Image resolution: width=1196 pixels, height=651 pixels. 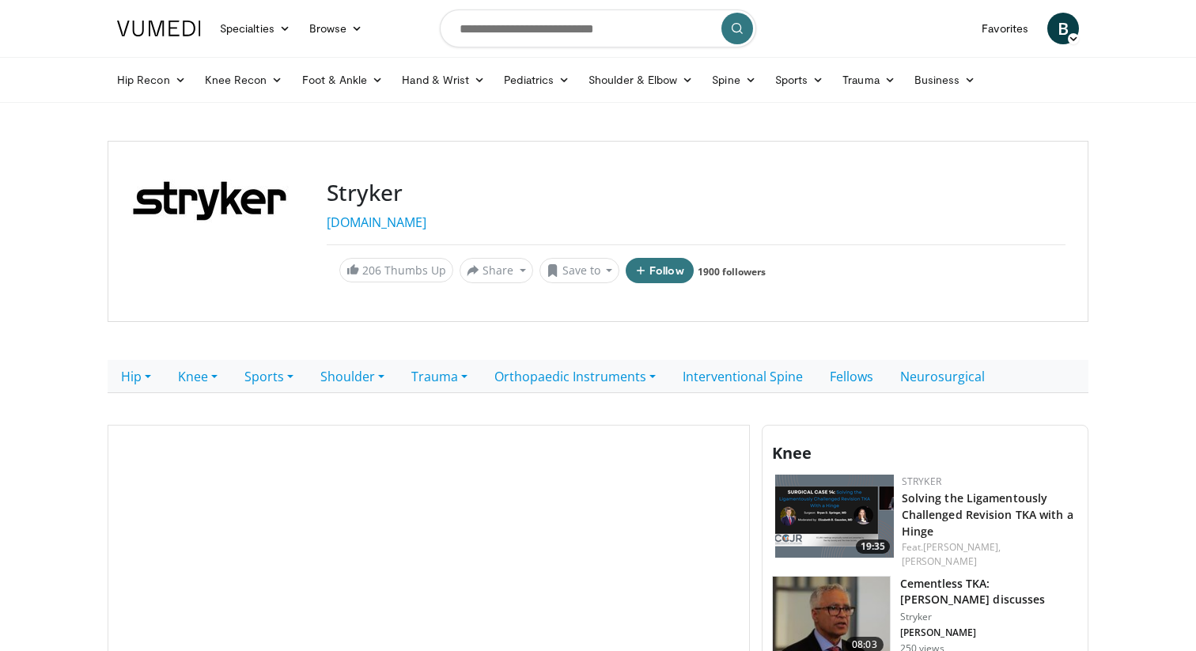 I want to click on a: Browse, so click(x=336, y=28).